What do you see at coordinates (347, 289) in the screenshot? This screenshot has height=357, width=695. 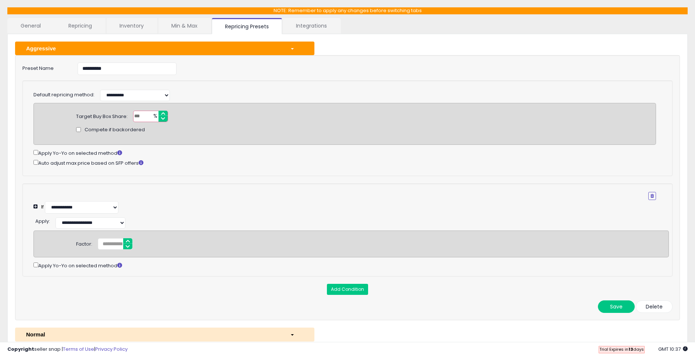 I see `button: Add Condition` at bounding box center [347, 289].